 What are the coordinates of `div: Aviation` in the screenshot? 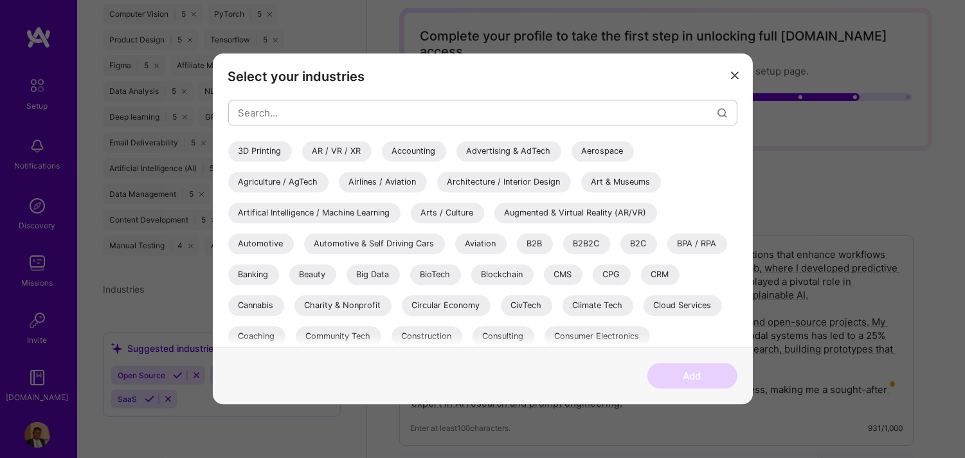 It's located at (481, 244).